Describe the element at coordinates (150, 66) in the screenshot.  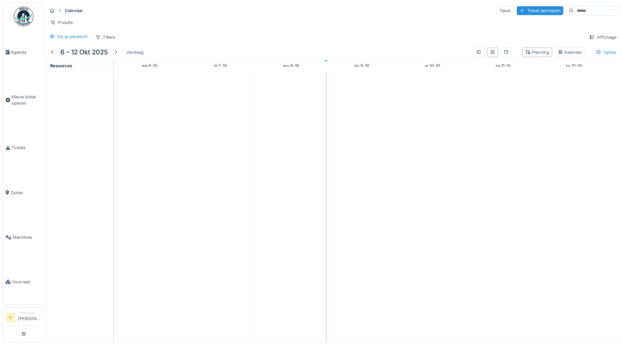
I see `a: 6 oktober 2025` at that location.